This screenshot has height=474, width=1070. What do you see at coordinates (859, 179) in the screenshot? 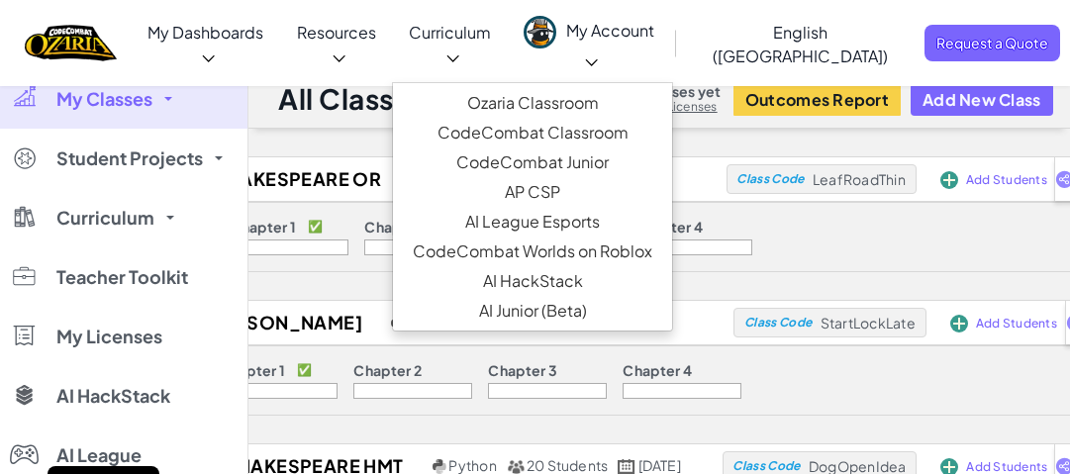
I see `span: LeafRoadThin` at bounding box center [859, 179].